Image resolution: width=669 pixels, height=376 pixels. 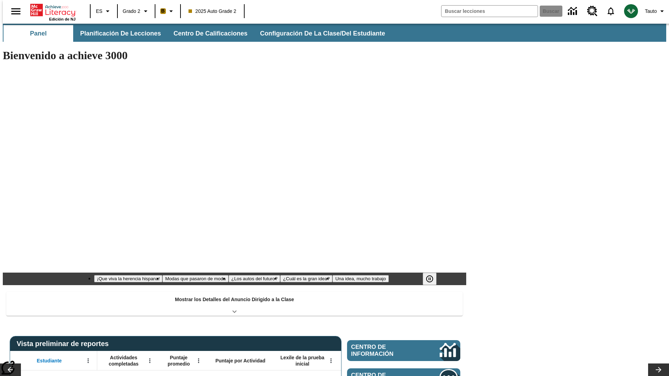 What do you see at coordinates (62, 19) in the screenshot?
I see `span: Edición de NJ` at bounding box center [62, 19].